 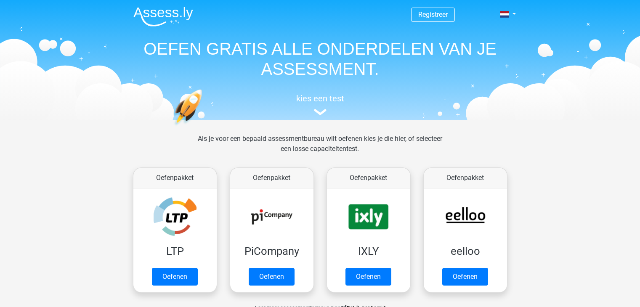 I want to click on img: assessment, so click(x=320, y=112).